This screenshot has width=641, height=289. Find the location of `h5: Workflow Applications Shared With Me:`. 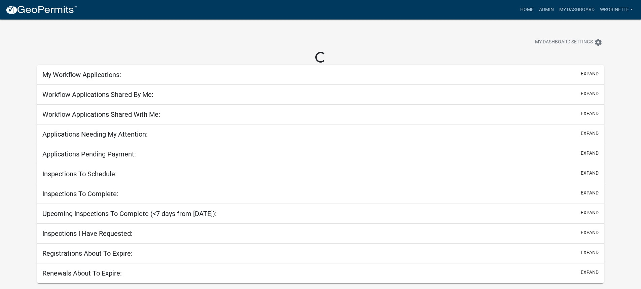

h5: Workflow Applications Shared With Me: is located at coordinates (101, 114).